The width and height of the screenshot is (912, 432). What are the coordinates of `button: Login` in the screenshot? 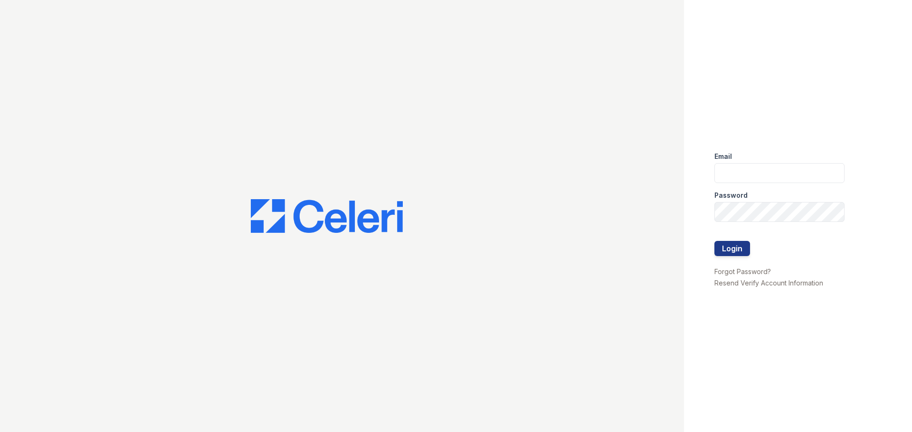 It's located at (732, 249).